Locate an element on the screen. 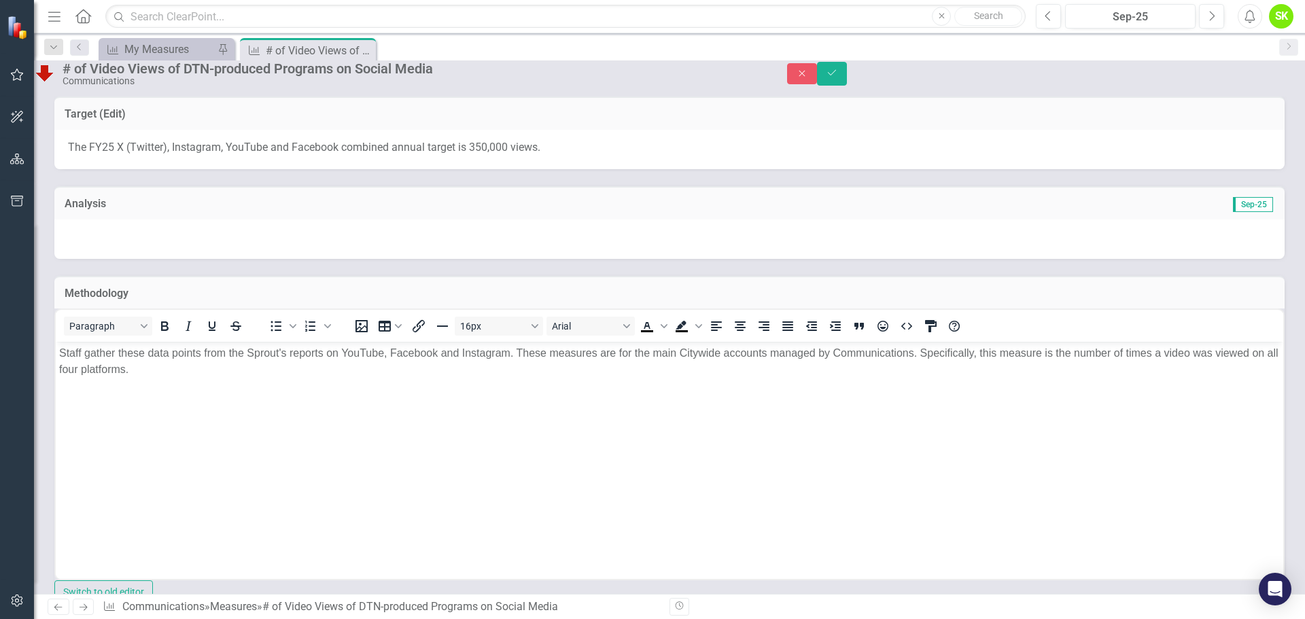 The width and height of the screenshot is (1305, 619). button: Block Paragraph is located at coordinates (108, 326).